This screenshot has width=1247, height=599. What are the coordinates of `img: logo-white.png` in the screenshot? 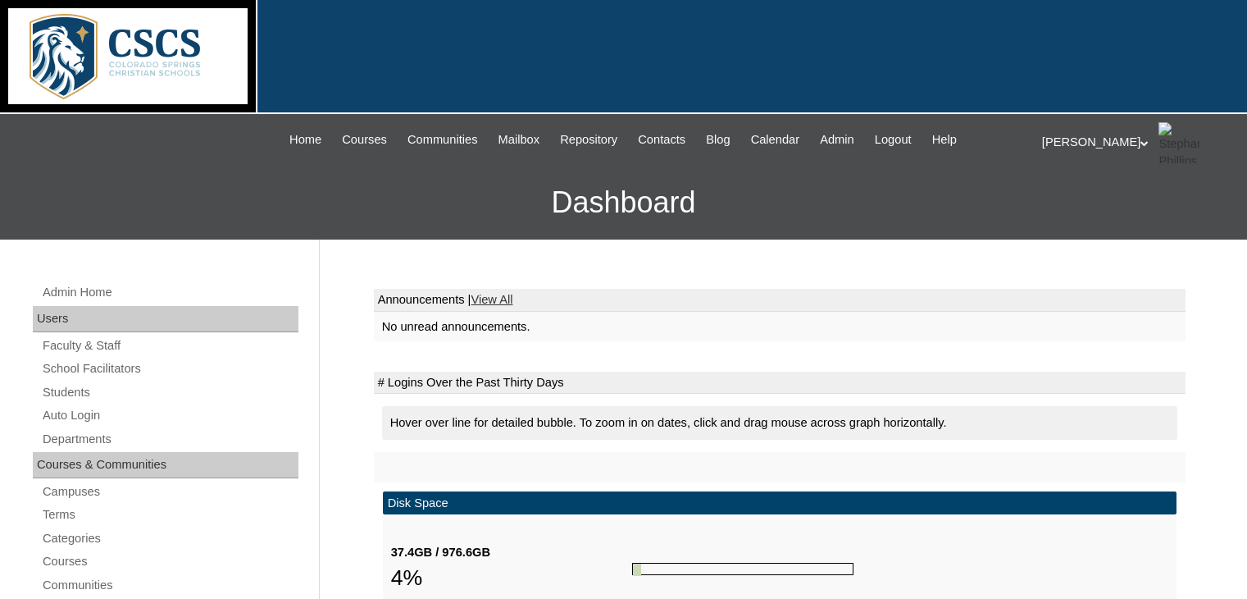 It's located at (128, 56).